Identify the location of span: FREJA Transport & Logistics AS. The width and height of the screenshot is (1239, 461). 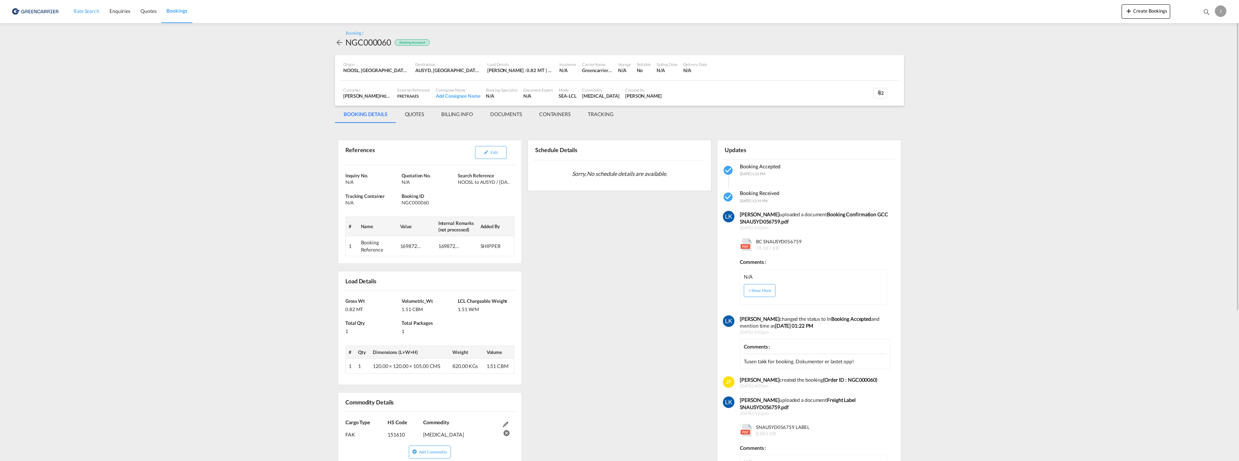
(407, 96).